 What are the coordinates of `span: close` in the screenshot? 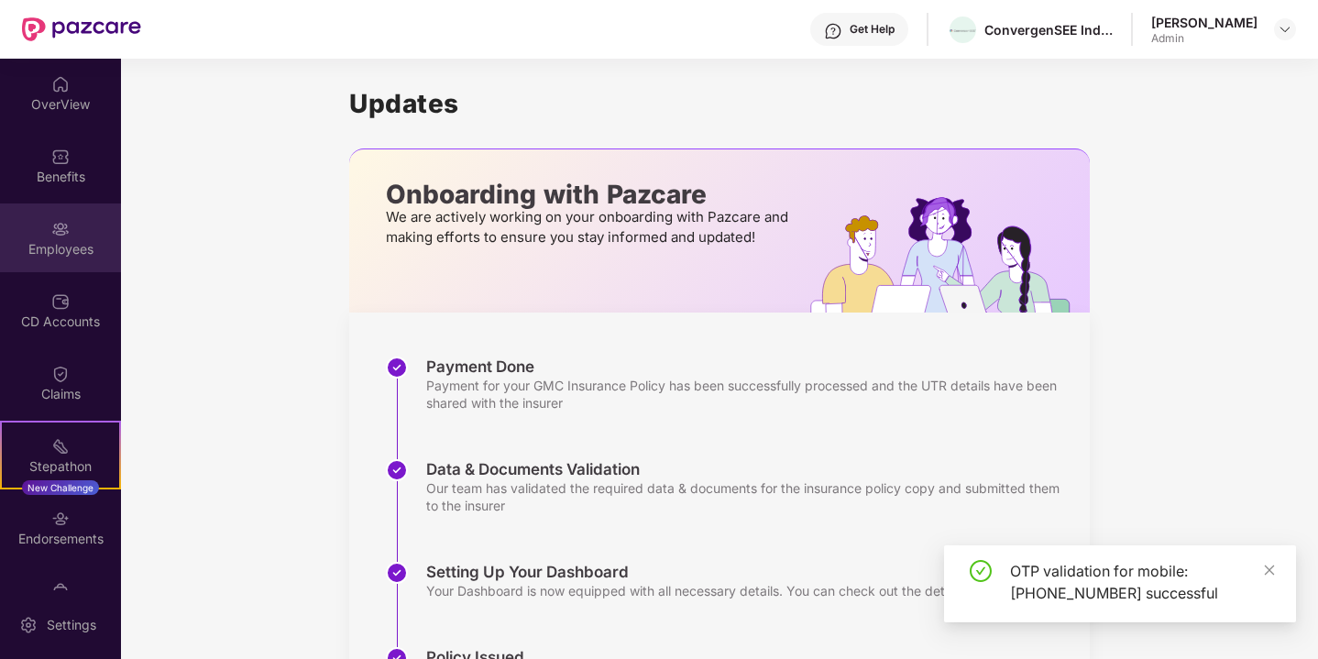 It's located at (1270, 570).